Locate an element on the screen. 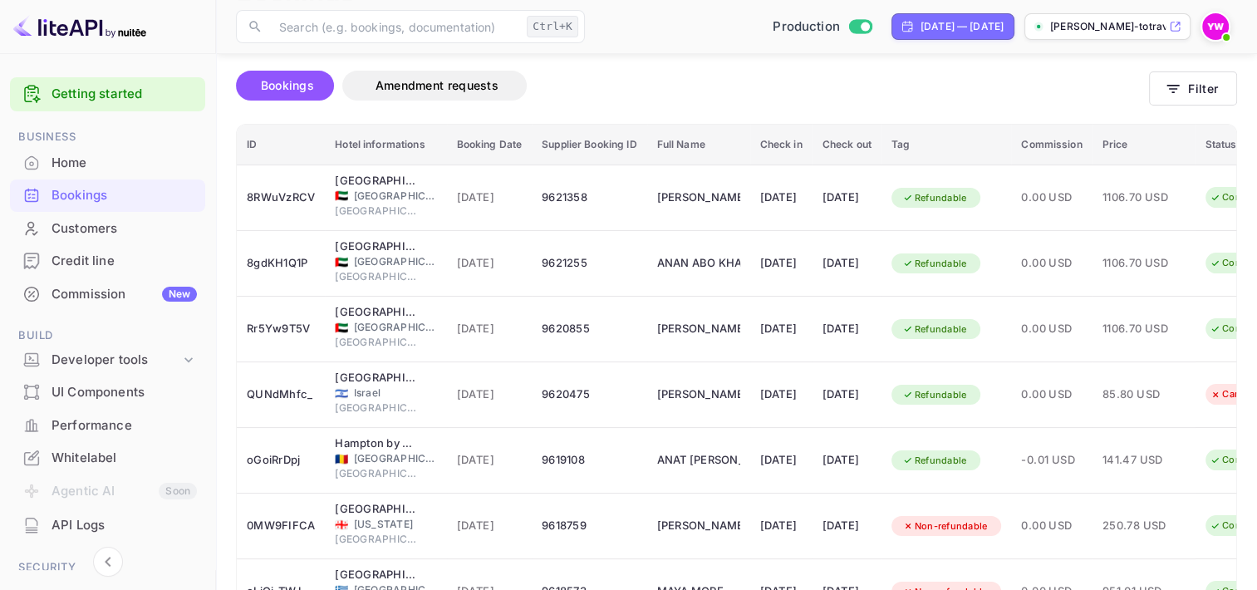 The height and width of the screenshot is (590, 1257). div: Whitelabel is located at coordinates (107, 458).